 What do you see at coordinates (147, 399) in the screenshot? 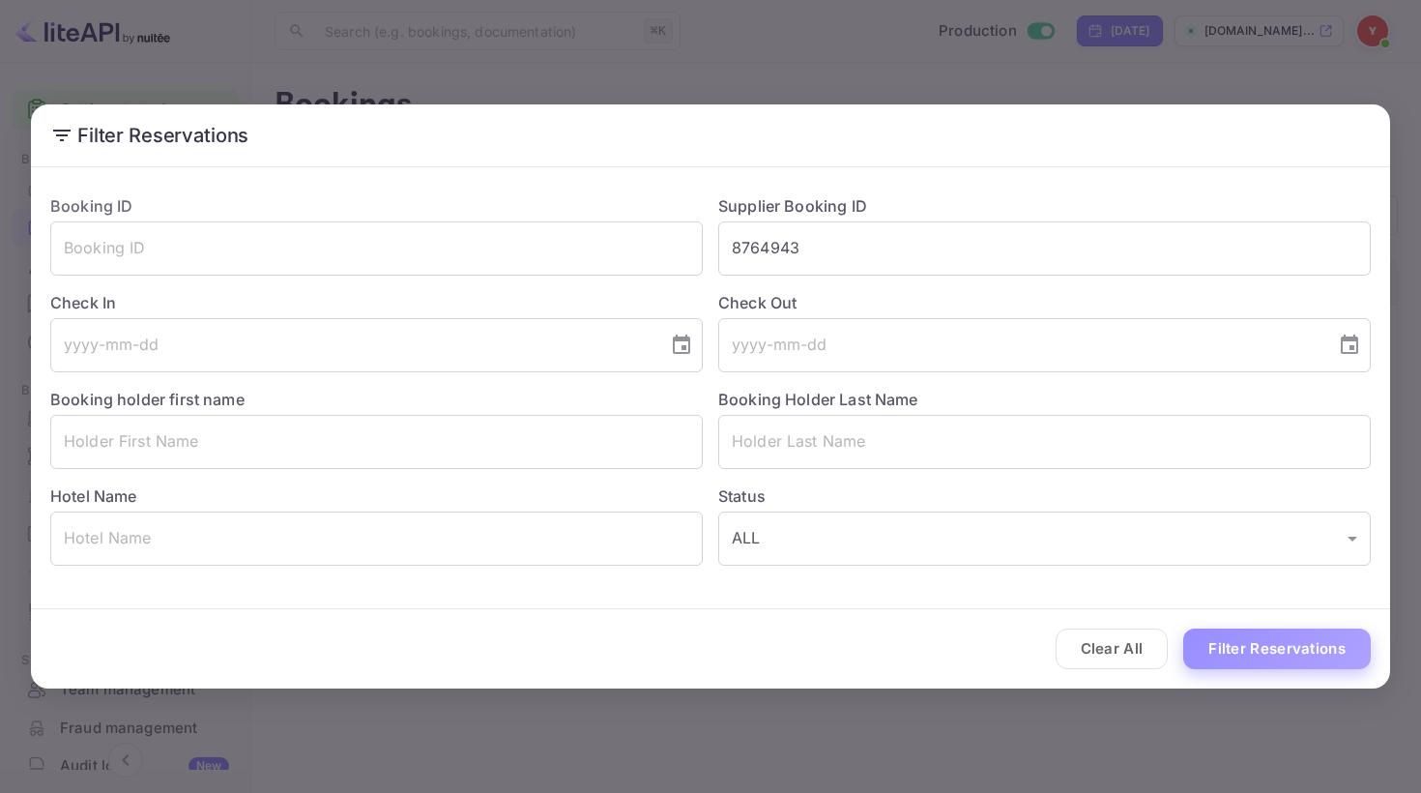
I see `label: Booking holder first name` at bounding box center [147, 399].